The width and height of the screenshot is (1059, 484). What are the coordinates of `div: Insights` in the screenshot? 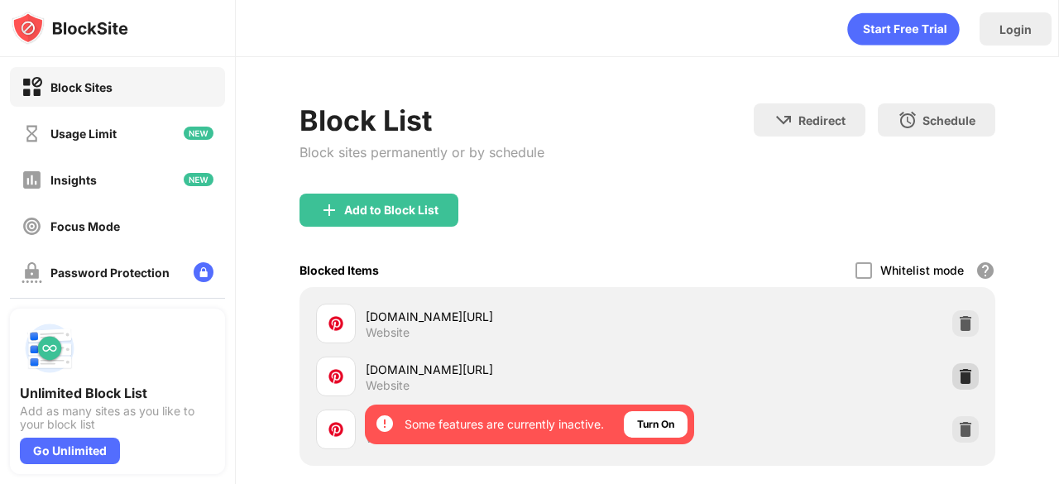 It's located at (74, 180).